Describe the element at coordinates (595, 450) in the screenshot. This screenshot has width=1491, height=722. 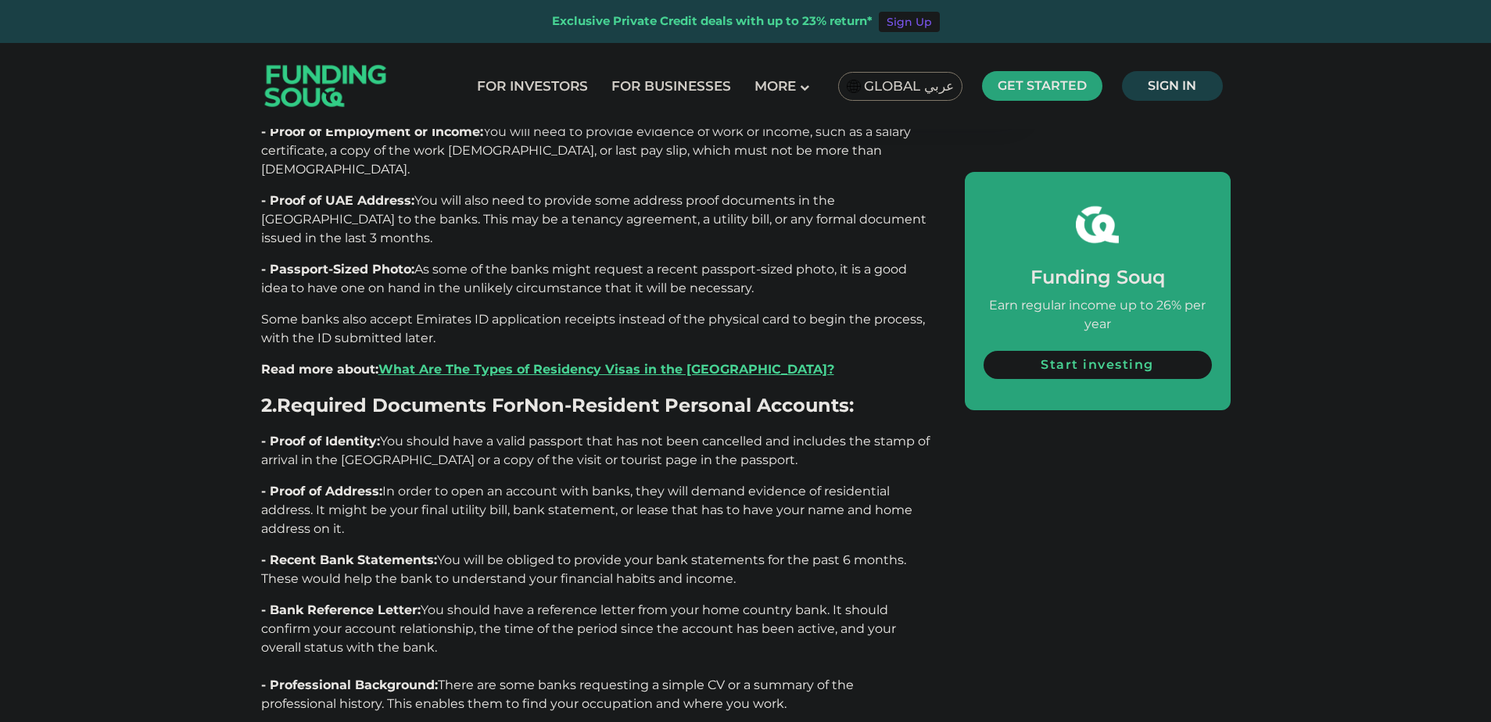
I see `span: You should have a valid passport that has not been cancelled and includes the stamp of arrival in...` at that location.